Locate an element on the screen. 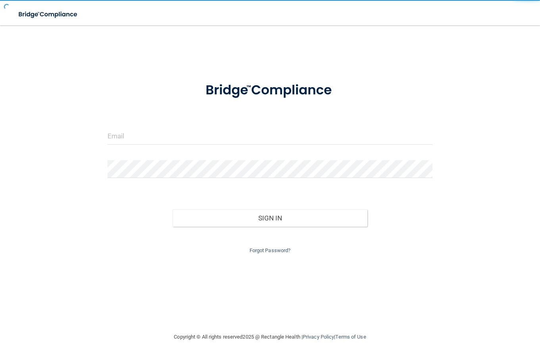 The height and width of the screenshot is (358, 540). a: Privacy Policy is located at coordinates (318, 337).